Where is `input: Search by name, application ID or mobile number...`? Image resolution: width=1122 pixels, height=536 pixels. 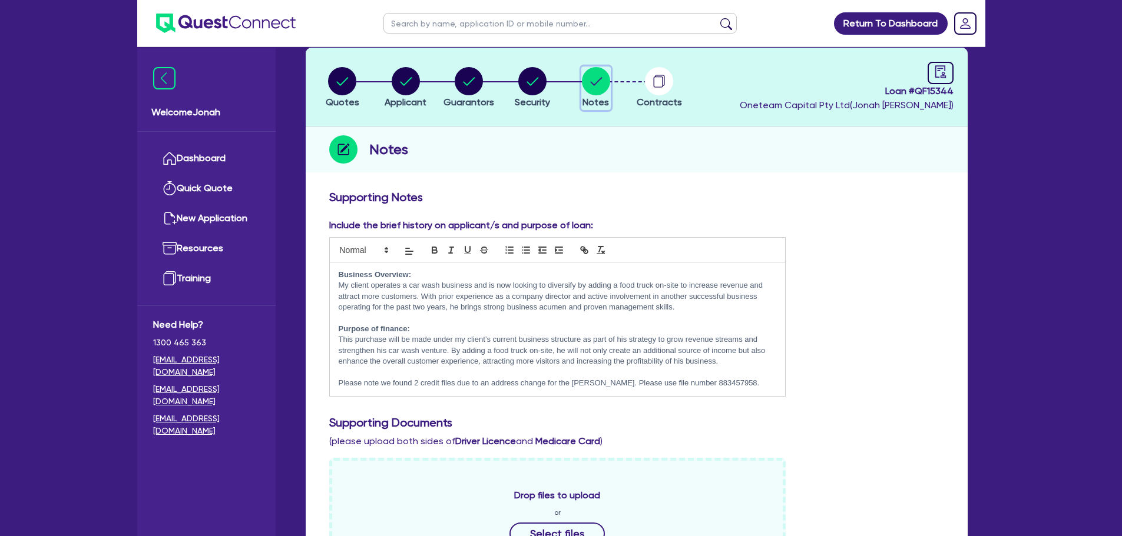 input: Search by name, application ID or mobile number... is located at coordinates (560, 23).